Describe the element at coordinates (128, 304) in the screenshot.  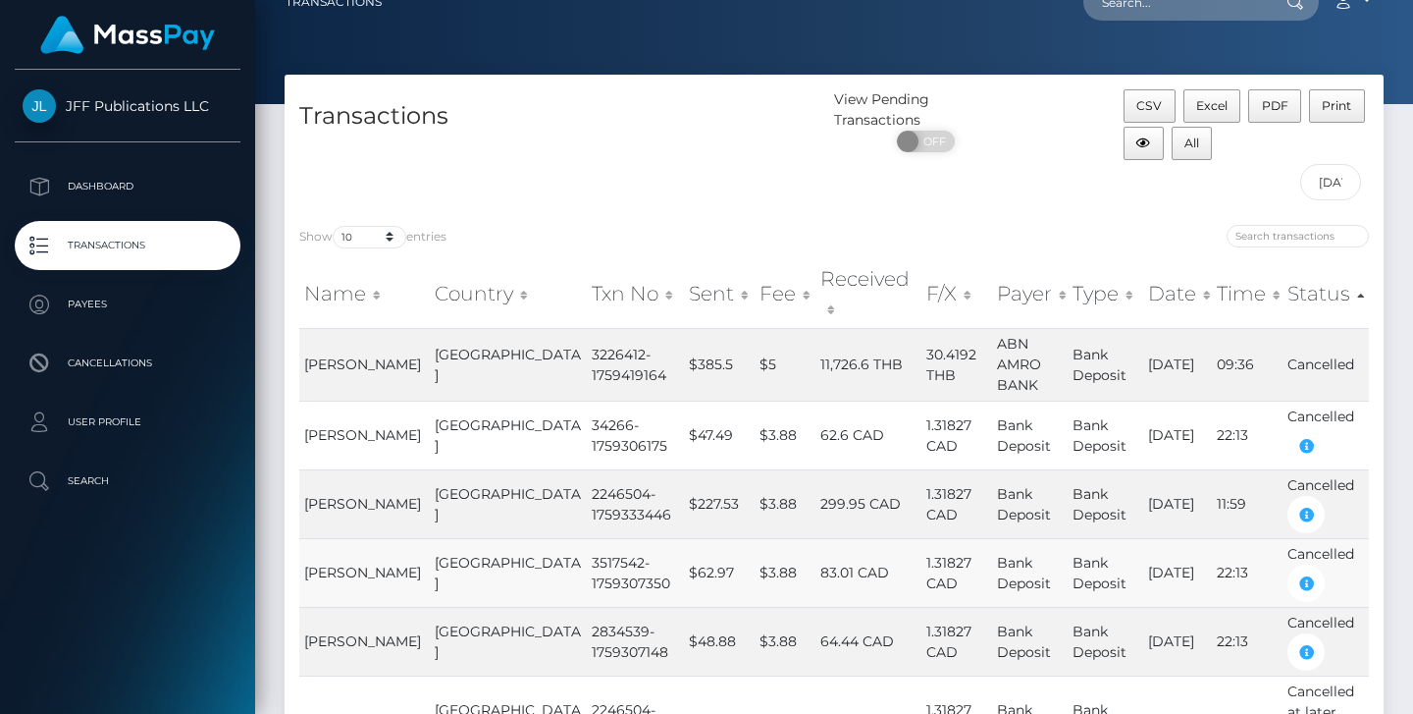
I see `p: Payees` at that location.